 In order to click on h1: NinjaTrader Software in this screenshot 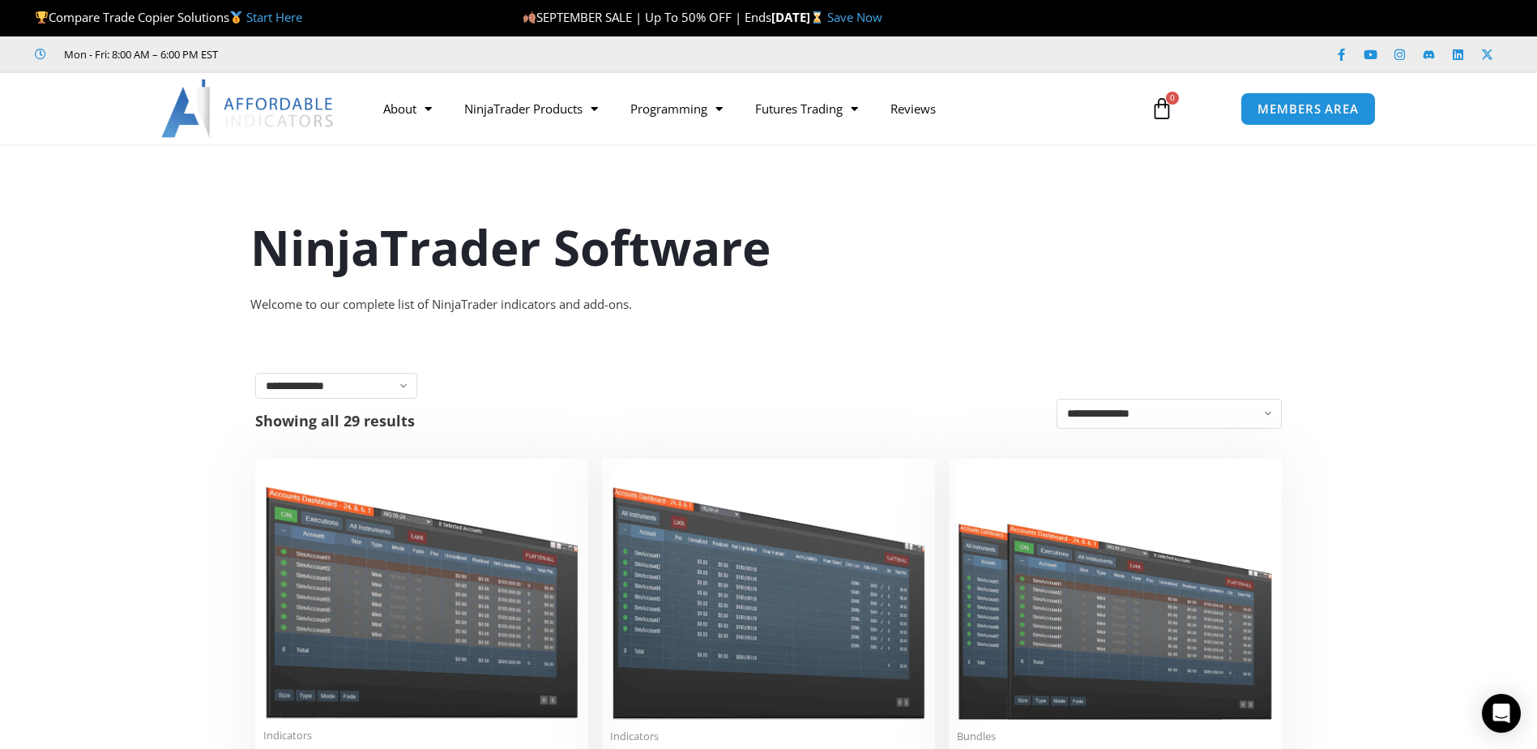, I will do `click(769, 247)`.